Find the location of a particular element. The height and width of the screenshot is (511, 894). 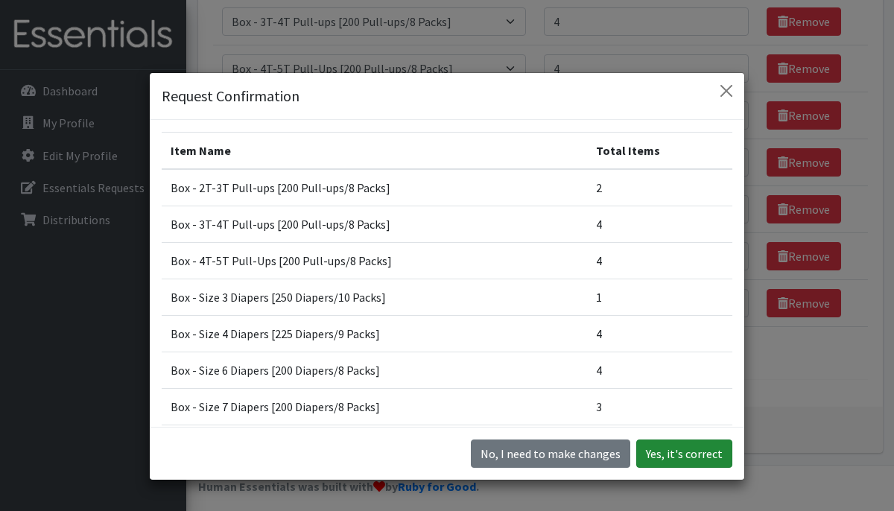

button: Yes, it's correct is located at coordinates (684, 454).